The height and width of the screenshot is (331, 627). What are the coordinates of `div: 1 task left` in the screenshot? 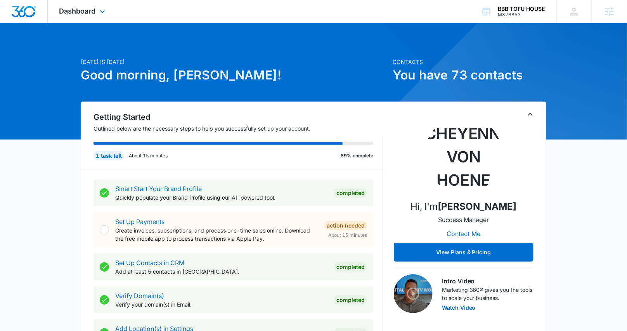 It's located at (109, 156).